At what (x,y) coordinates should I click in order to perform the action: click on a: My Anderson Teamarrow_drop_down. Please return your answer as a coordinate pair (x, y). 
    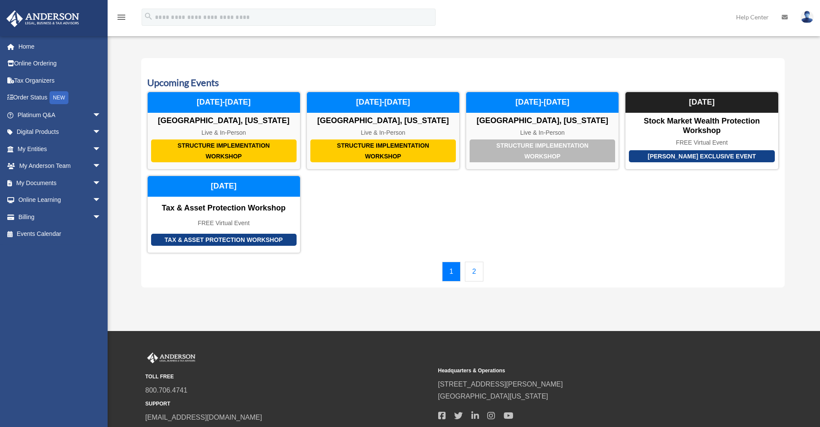
    Looking at the image, I should click on (60, 166).